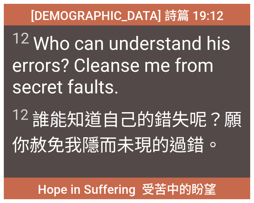 This screenshot has width=254, height=203. Describe the element at coordinates (187, 145) in the screenshot. I see `wh5641: 的過錯。` at that location.